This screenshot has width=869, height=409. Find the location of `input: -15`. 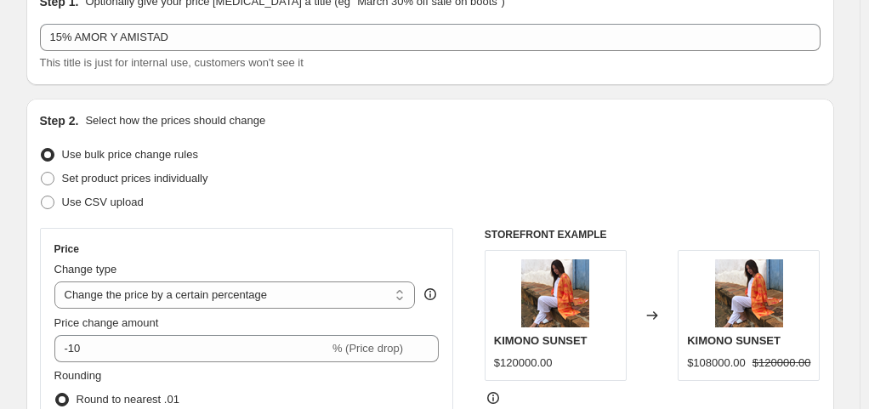

input: -15 is located at coordinates (191, 349).